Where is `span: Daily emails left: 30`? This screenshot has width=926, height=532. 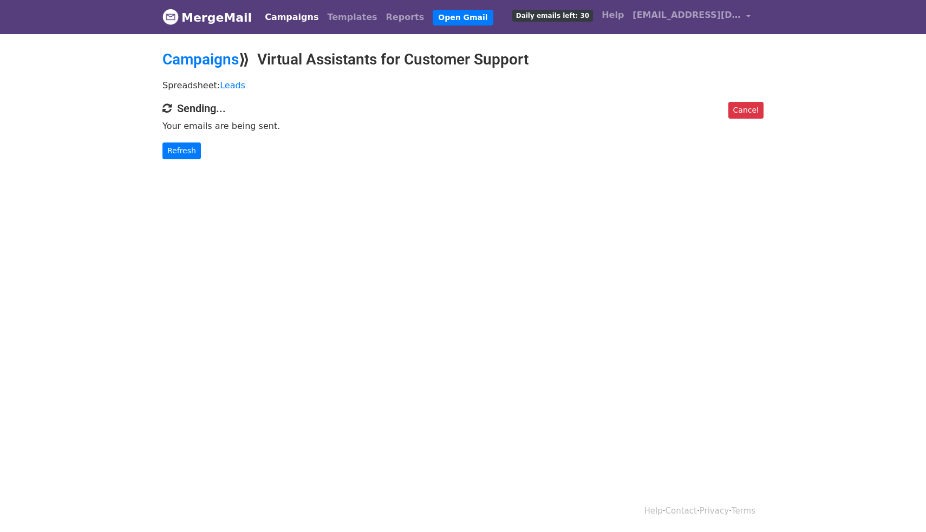
span: Daily emails left: 30 is located at coordinates (552, 16).